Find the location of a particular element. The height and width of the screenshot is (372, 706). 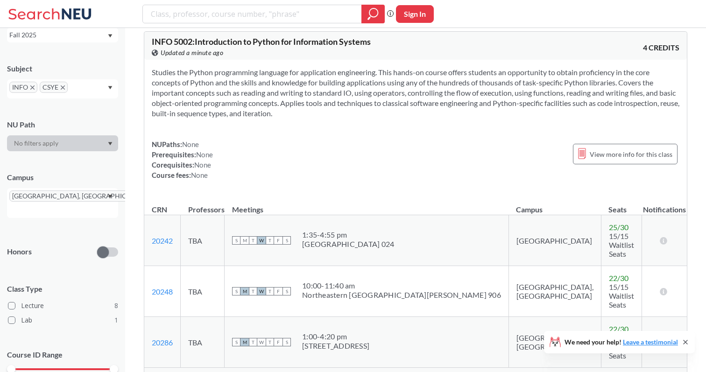

svg: magnifying glass is located at coordinates (373, 14).